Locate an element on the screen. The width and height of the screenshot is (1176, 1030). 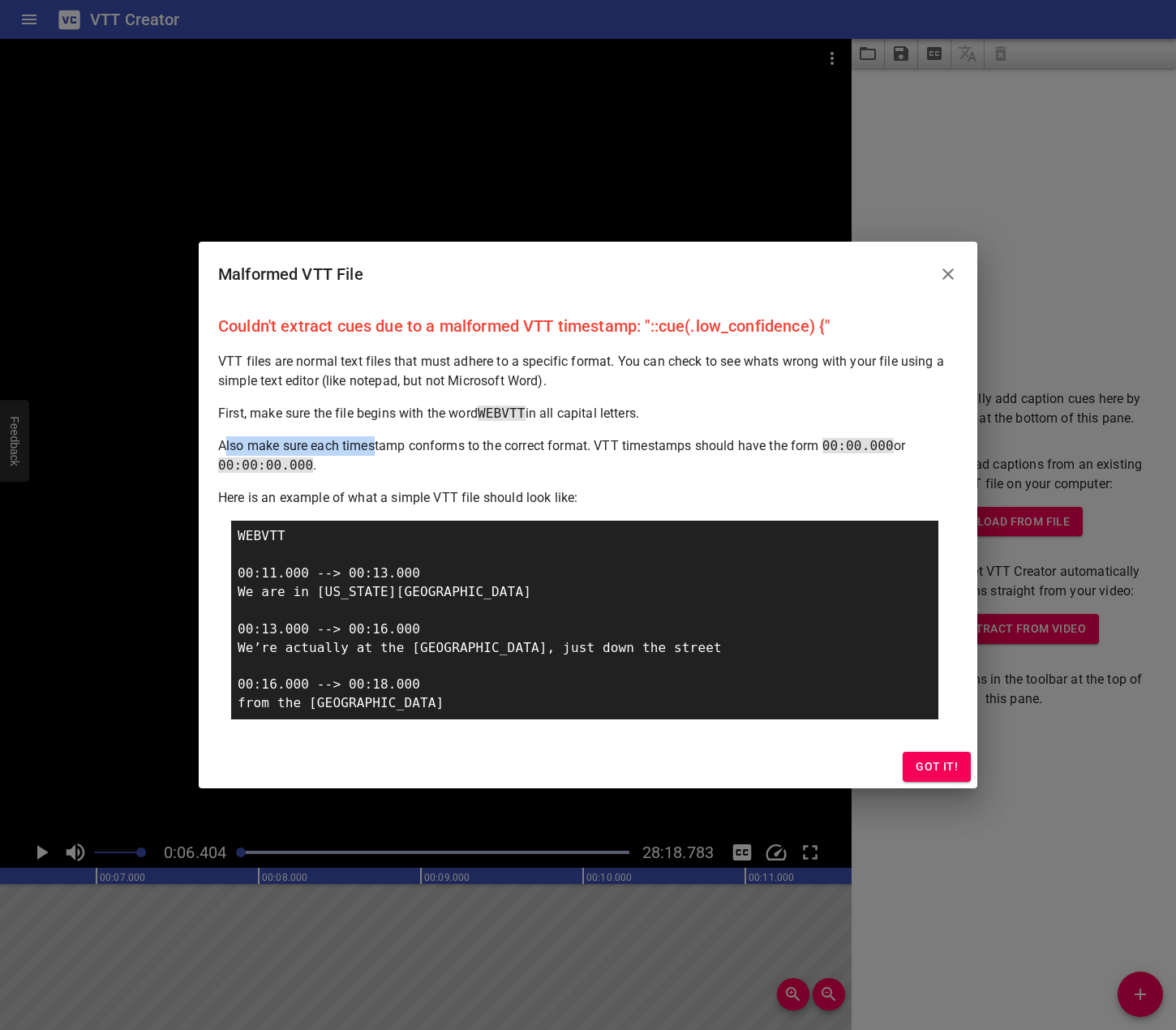
p: First, make sure the file begins with the word in all capital letters. is located at coordinates (588, 413).